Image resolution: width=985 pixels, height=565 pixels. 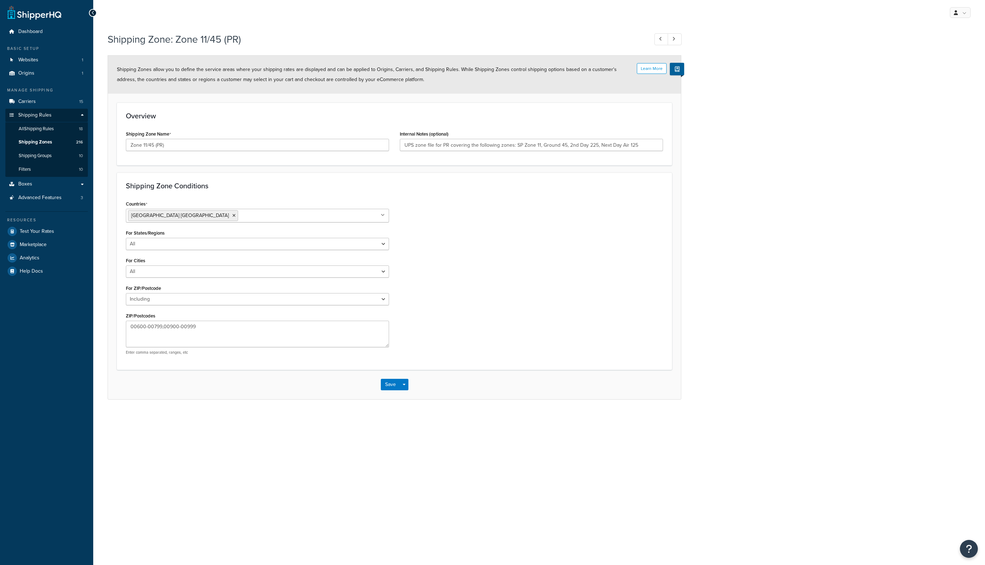 What do you see at coordinates (26, 73) in the screenshot?
I see `span: Origins` at bounding box center [26, 73].